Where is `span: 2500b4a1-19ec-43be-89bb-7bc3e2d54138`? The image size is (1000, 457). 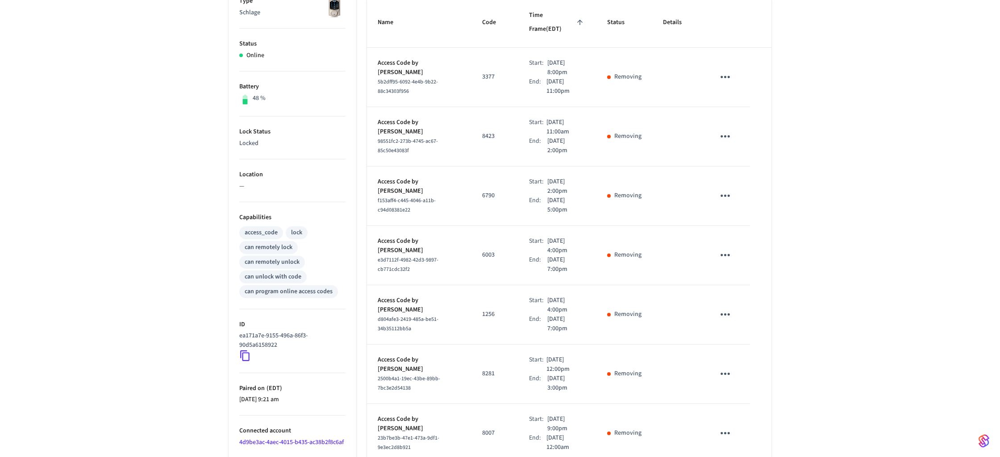
span: 2500b4a1-19ec-43be-89bb-7bc3e2d54138 is located at coordinates (409, 383).